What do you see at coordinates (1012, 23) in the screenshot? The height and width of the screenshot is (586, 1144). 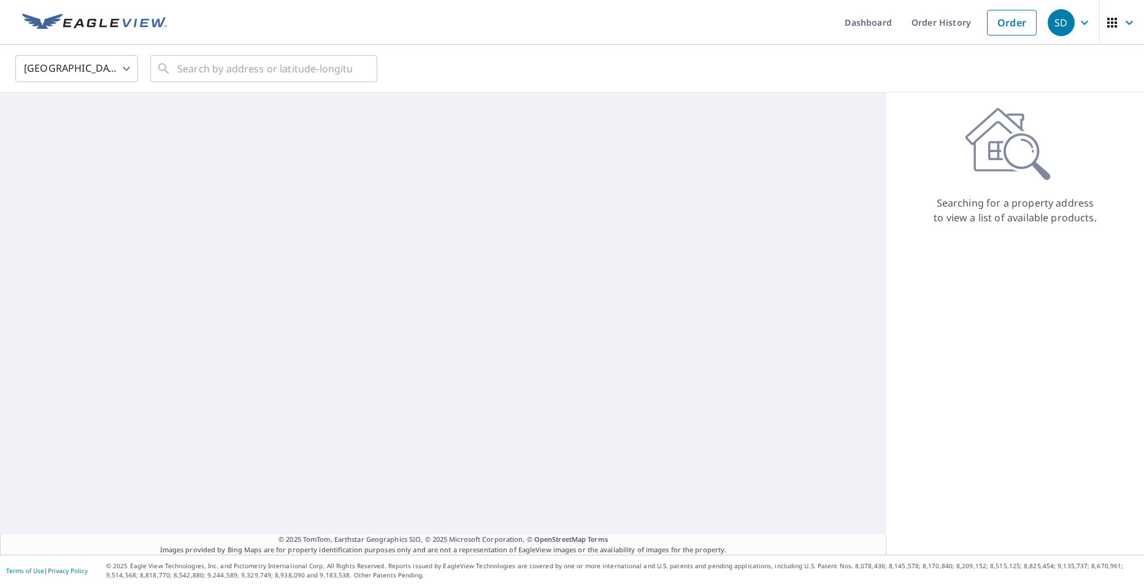 I see `a: Order` at bounding box center [1012, 23].